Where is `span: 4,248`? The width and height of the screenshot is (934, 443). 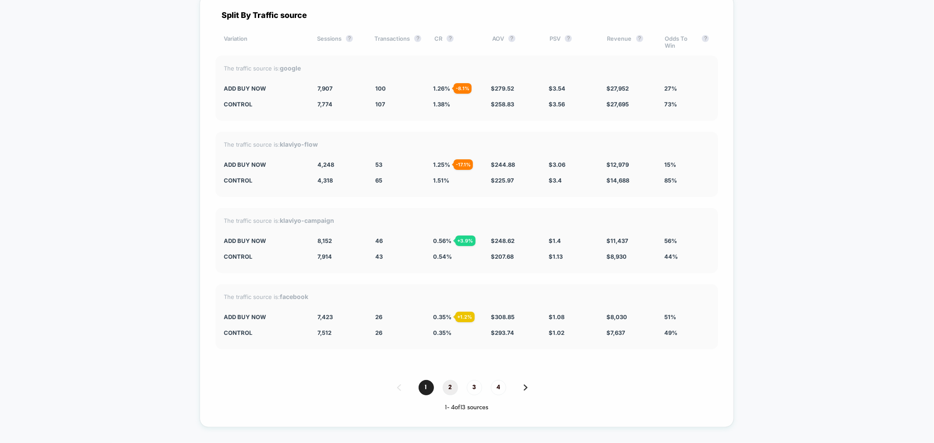 span: 4,248 is located at coordinates (326, 165).